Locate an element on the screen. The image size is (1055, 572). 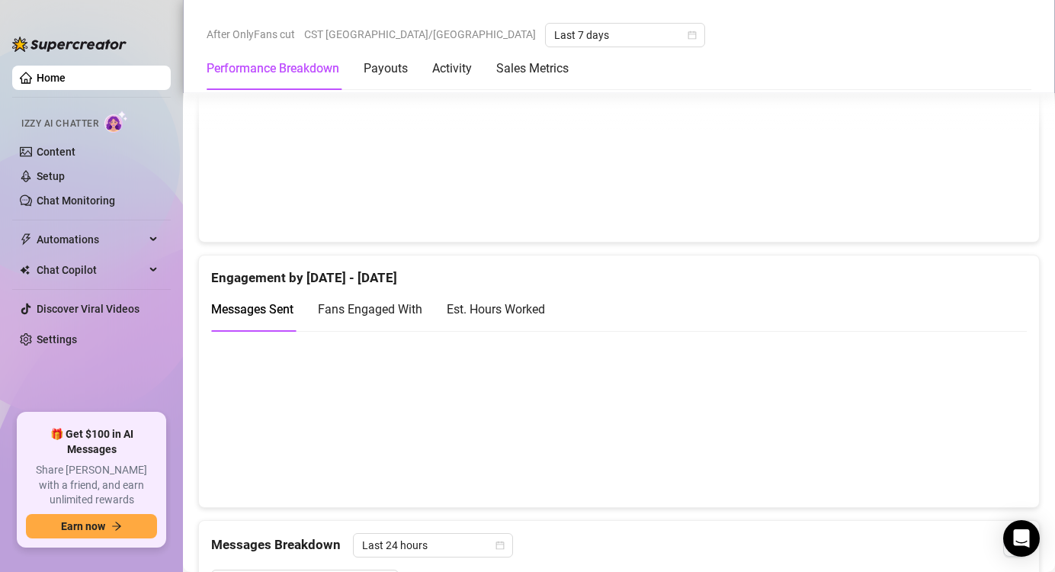
a: Settings is located at coordinates (56, 339).